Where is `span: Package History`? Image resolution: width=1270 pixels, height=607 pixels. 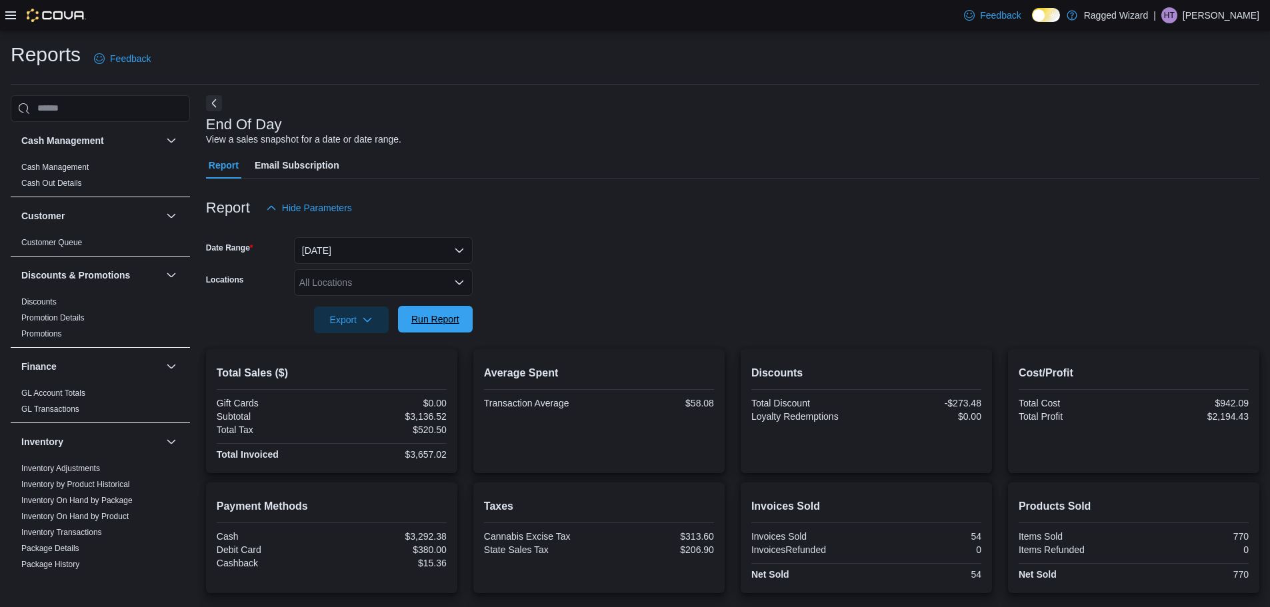 span: Package History is located at coordinates (50, 565).